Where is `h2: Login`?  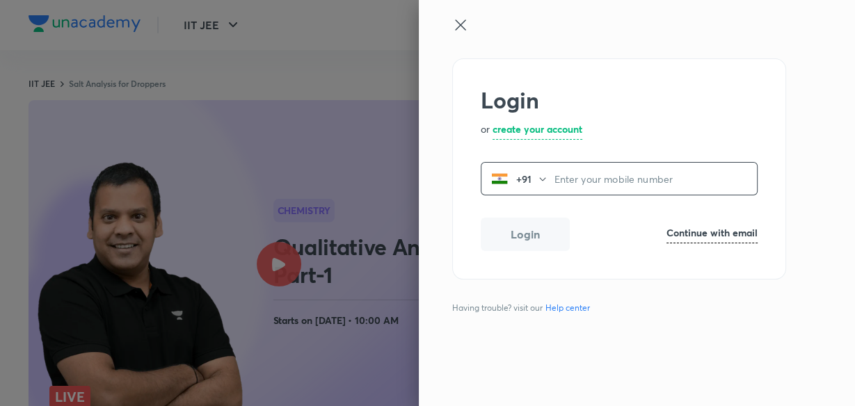 h2: Login is located at coordinates (619, 100).